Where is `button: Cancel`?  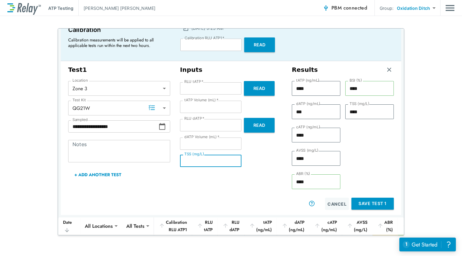
button: Cancel is located at coordinates (337, 204).